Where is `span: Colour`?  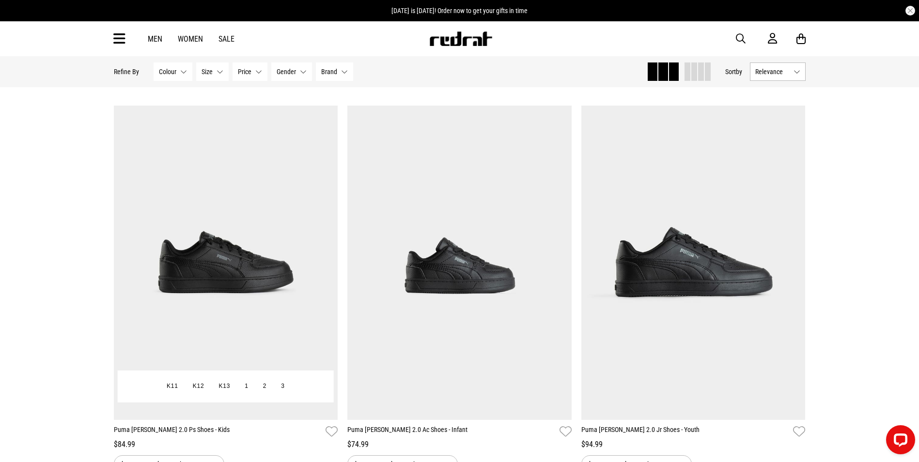
span: Colour is located at coordinates (168, 72).